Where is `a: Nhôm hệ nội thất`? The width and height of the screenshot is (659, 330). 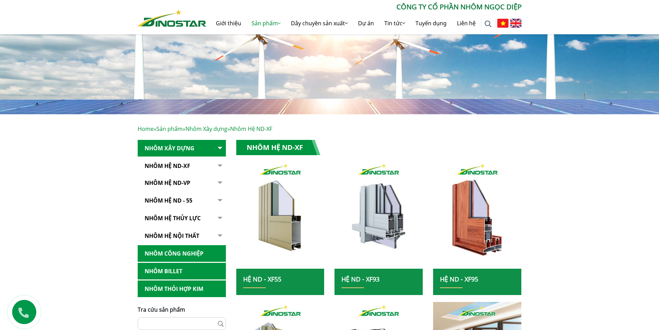
a: Nhôm hệ nội thất is located at coordinates (182, 236).